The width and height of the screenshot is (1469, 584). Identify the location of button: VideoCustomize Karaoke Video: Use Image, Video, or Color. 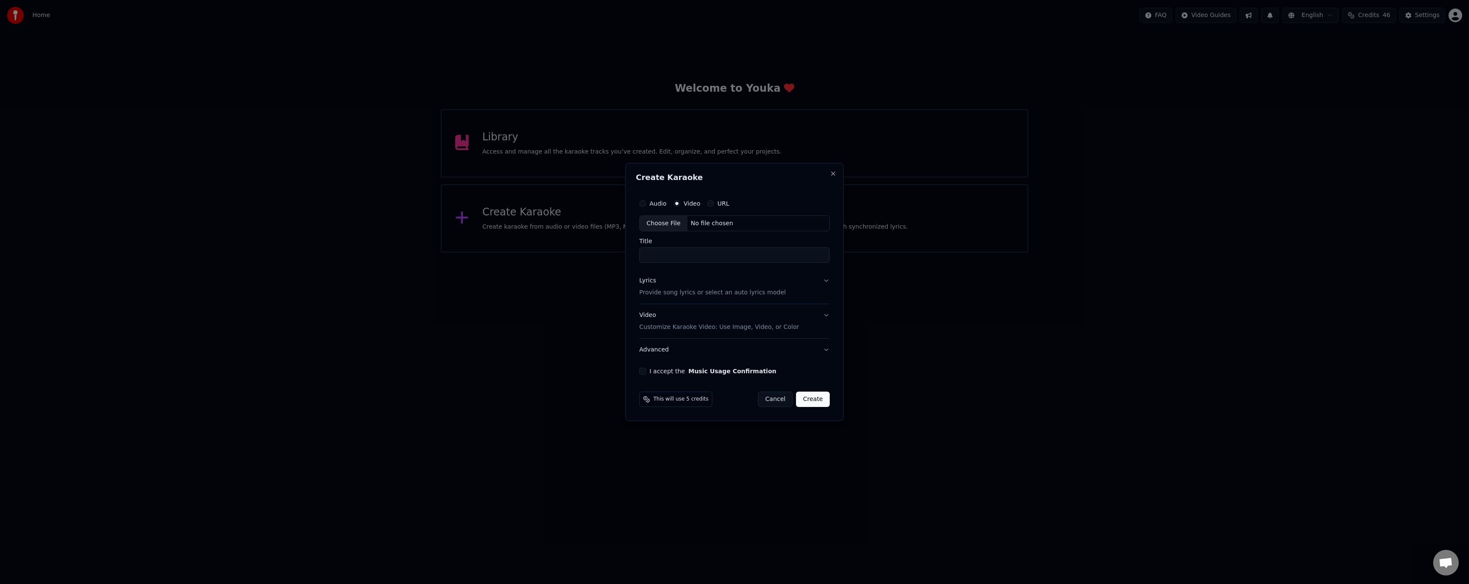
(734, 322).